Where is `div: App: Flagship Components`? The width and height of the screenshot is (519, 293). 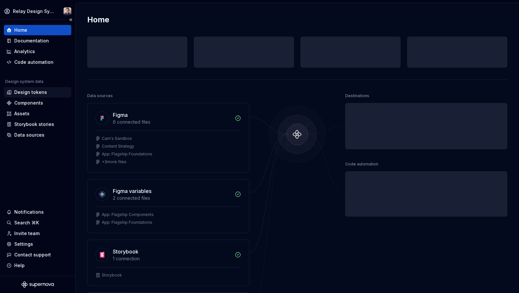
div: App: Flagship Components is located at coordinates (128, 215).